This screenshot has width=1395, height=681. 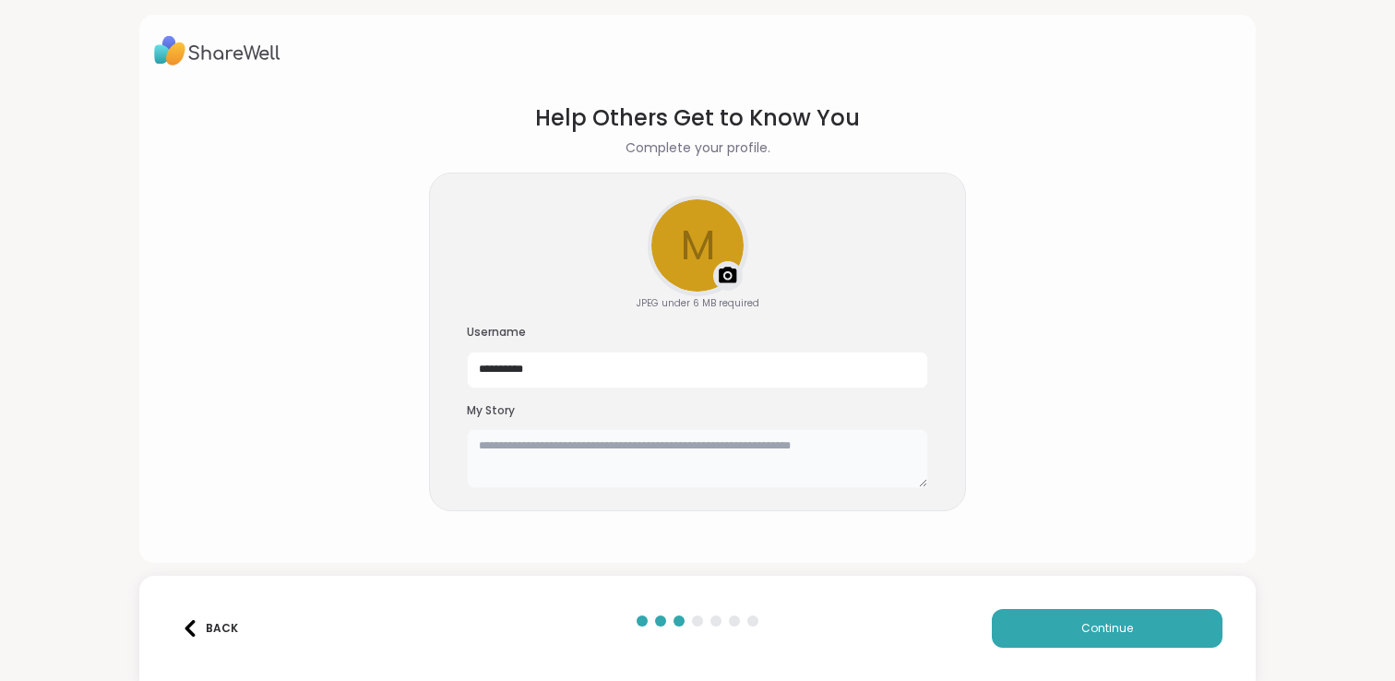 What do you see at coordinates (1108, 629) in the screenshot?
I see `span: Continue` at bounding box center [1108, 629].